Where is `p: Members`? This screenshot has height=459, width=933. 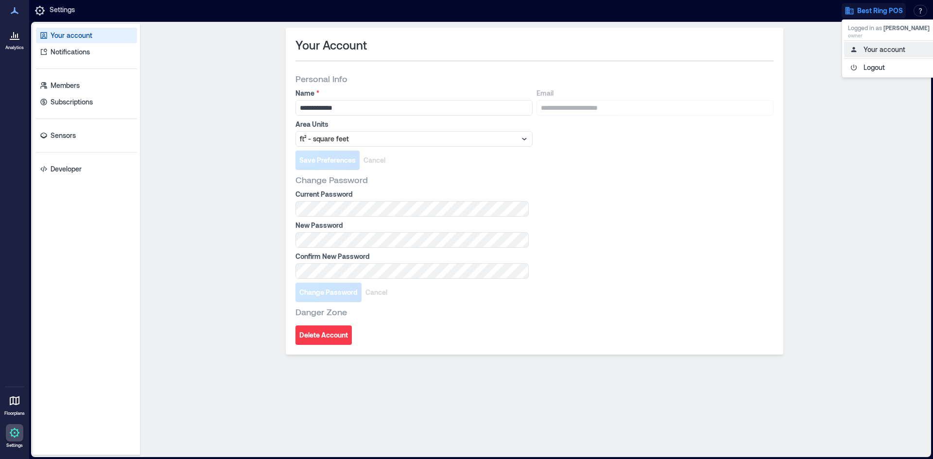
p: Members is located at coordinates (65, 86).